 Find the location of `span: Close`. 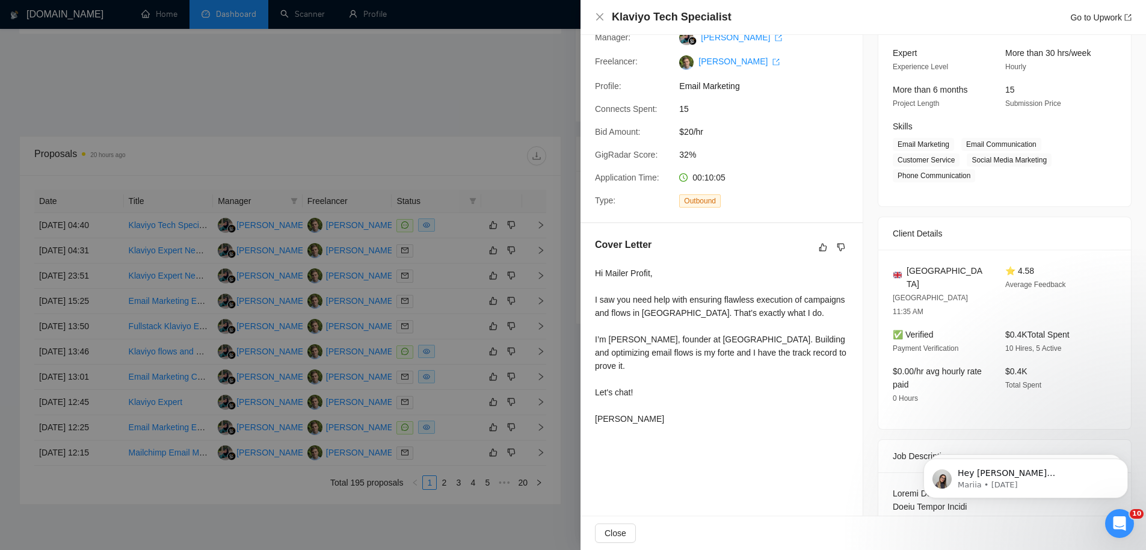

span: Close is located at coordinates (615, 533).